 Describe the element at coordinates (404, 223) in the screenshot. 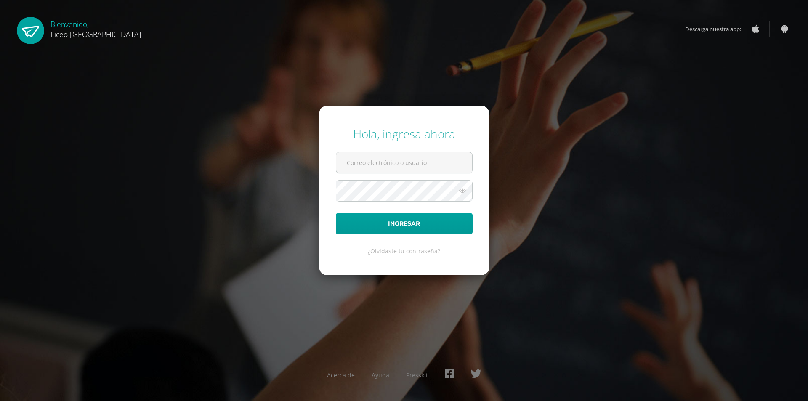

I see `button: Ingresar` at that location.